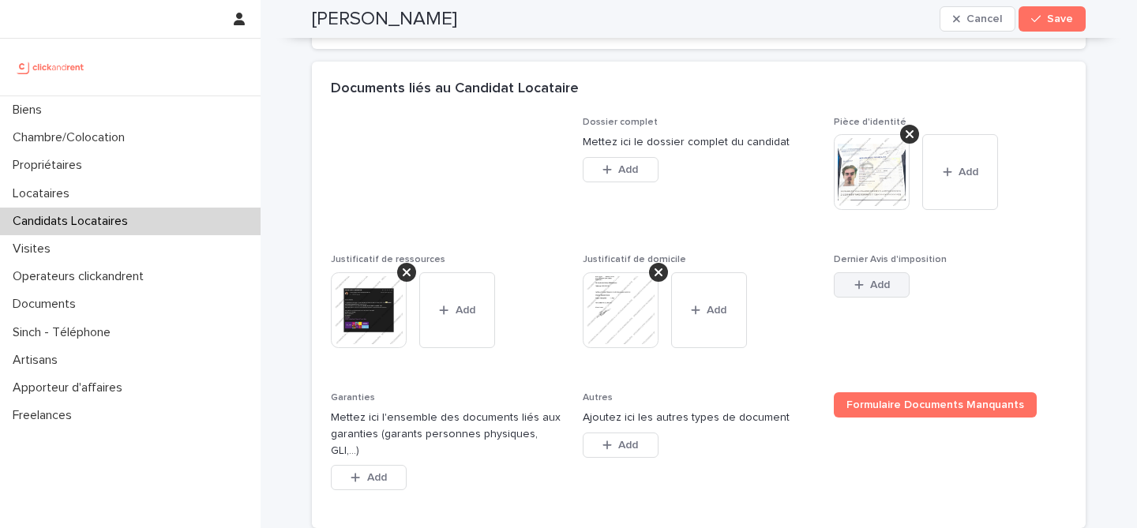 Image resolution: width=1137 pixels, height=528 pixels. I want to click on span: Dossier complet, so click(620, 122).